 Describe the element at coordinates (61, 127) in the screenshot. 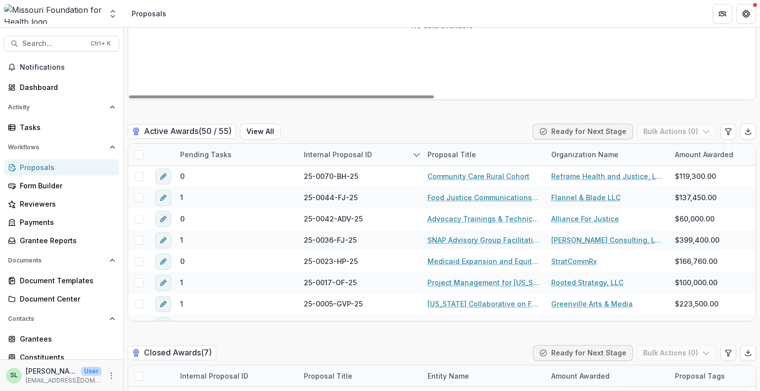

I see `a: Tasks` at that location.